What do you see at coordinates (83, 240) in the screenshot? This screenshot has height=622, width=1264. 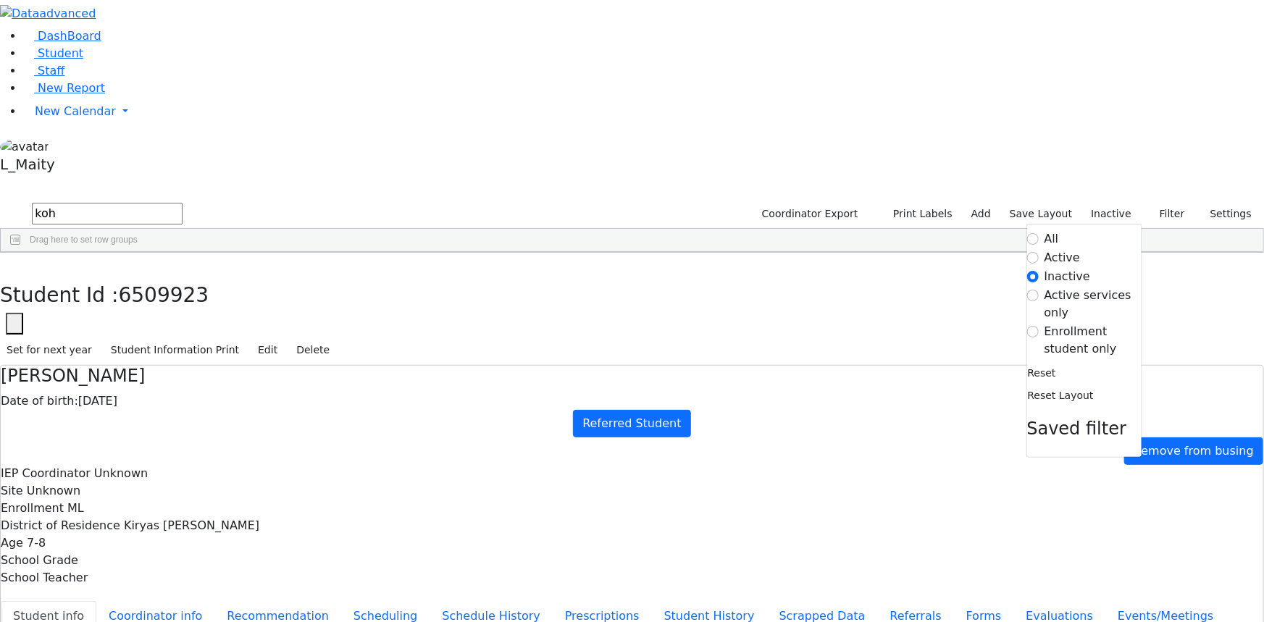 I see `span: Drag here to set row groups` at bounding box center [83, 240].